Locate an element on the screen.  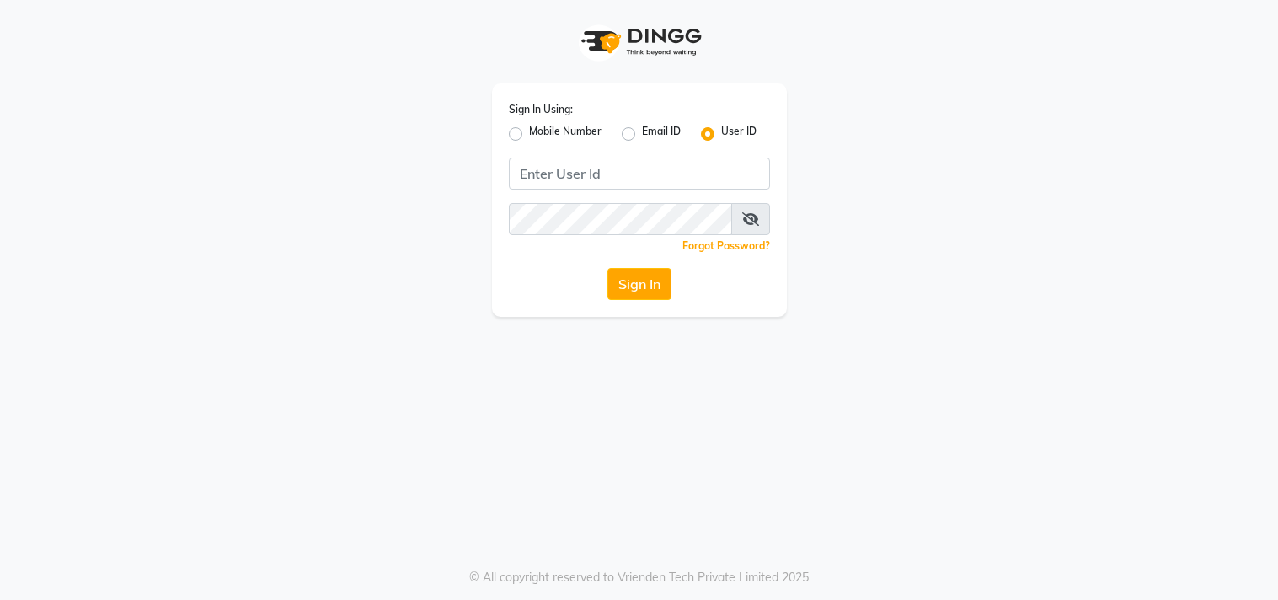
label: Sign In Using: is located at coordinates (541, 110).